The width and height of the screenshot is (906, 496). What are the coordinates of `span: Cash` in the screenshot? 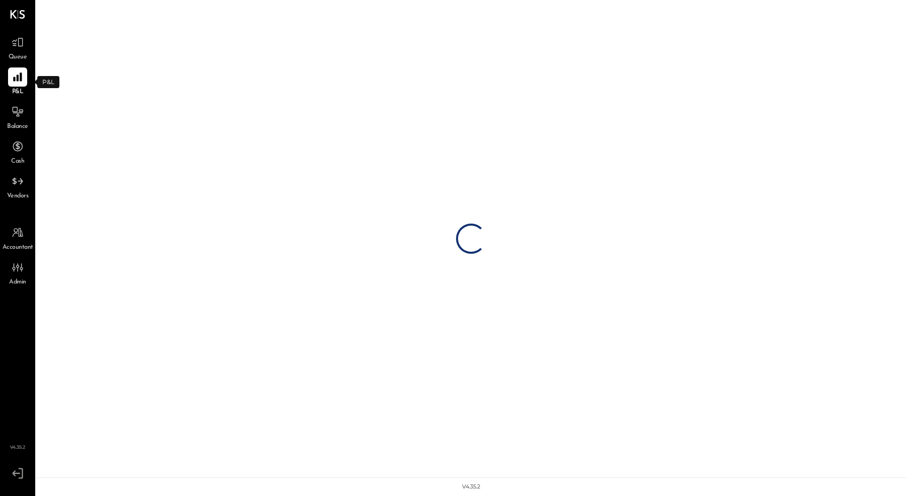 It's located at (18, 162).